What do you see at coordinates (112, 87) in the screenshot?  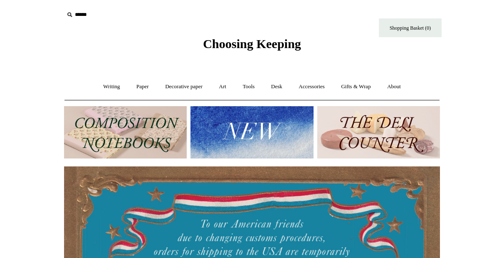 I see `a: Writing` at bounding box center [112, 87].